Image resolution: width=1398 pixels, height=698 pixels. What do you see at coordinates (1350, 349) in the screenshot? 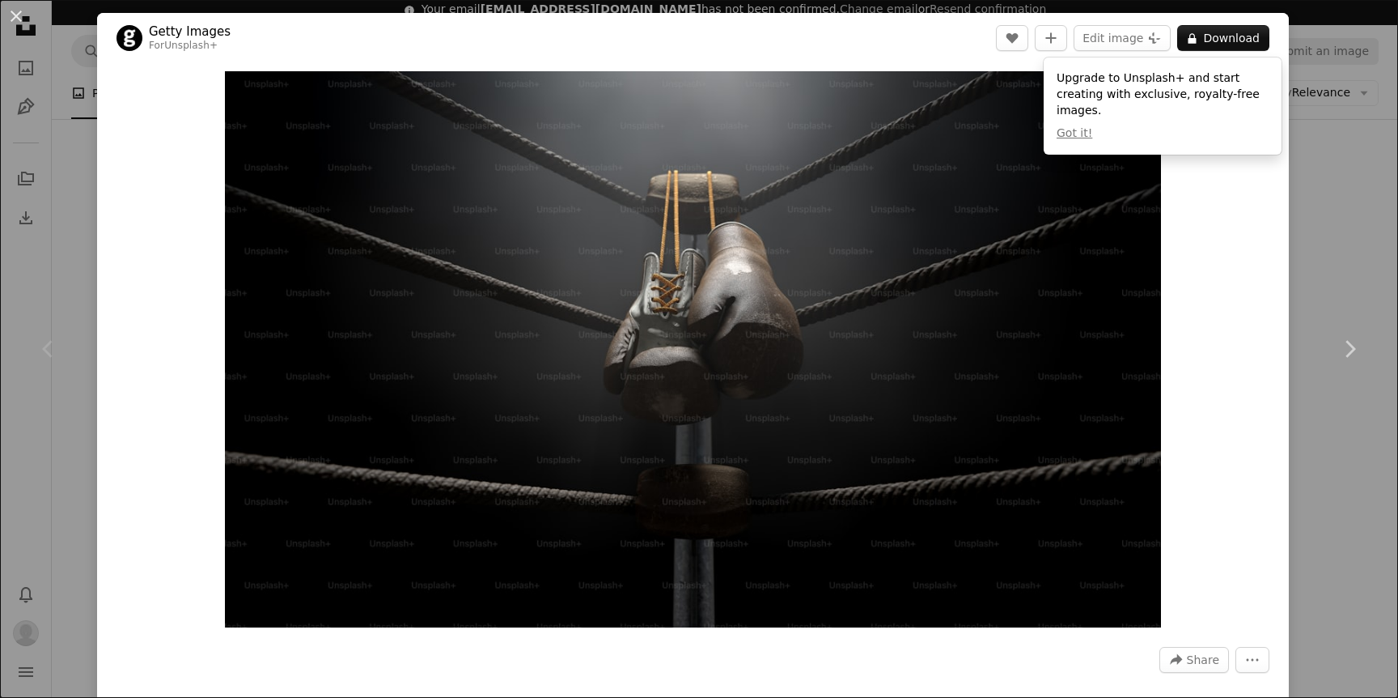
I see `a: Next` at bounding box center [1350, 349].